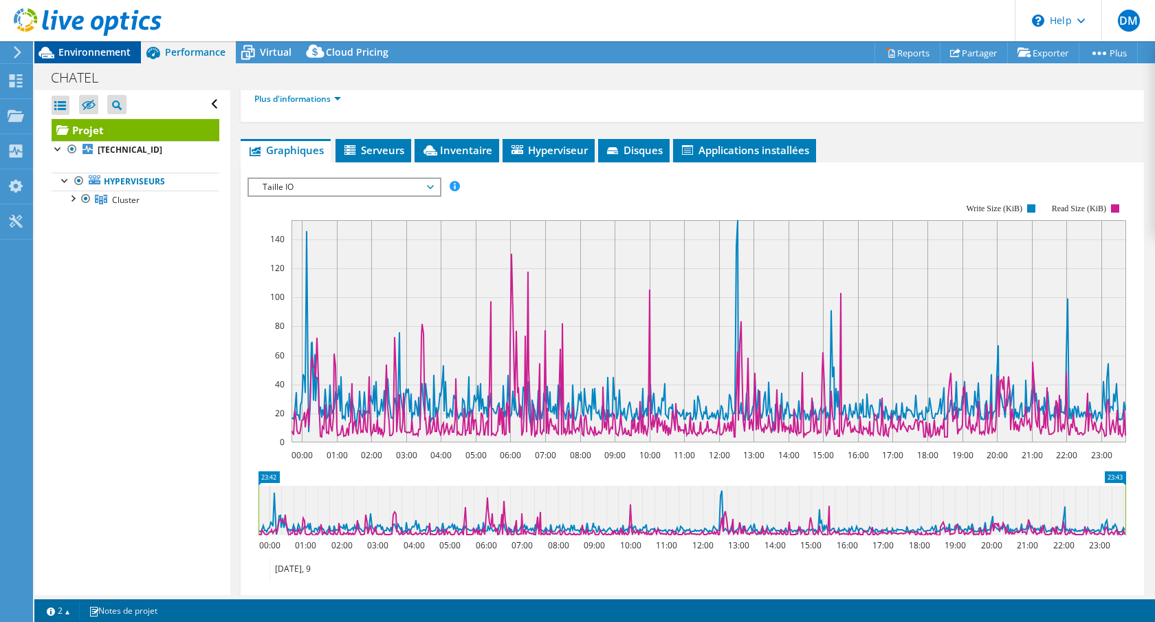 The height and width of the screenshot is (622, 1155). What do you see at coordinates (285, 150) in the screenshot?
I see `span: Graphiques` at bounding box center [285, 150].